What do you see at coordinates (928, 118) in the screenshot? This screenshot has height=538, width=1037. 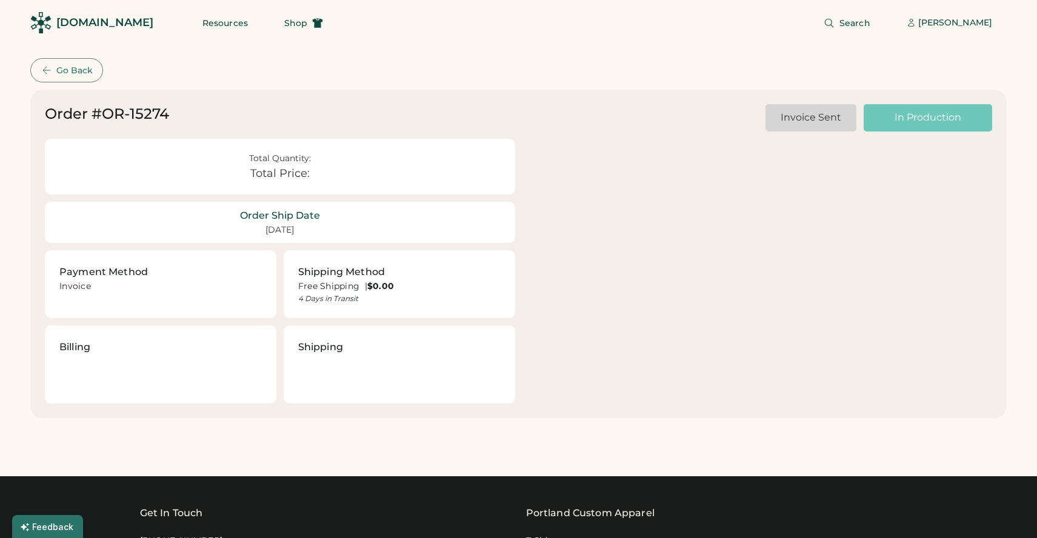 I see `div: In Production` at bounding box center [928, 118].